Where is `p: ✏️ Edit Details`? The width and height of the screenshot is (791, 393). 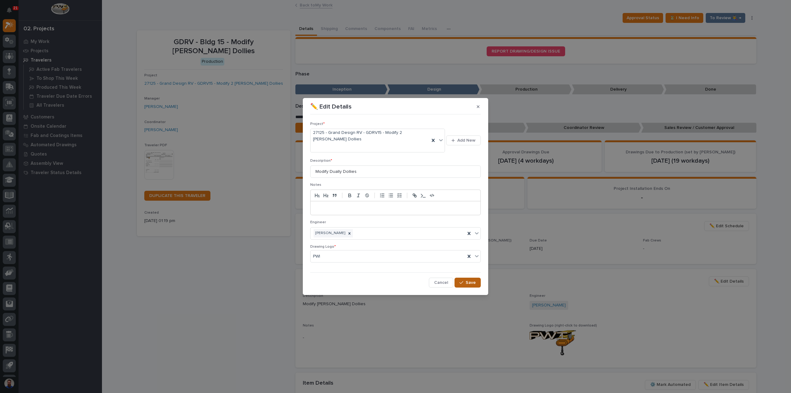 p: ✏️ Edit Details is located at coordinates (331, 107).